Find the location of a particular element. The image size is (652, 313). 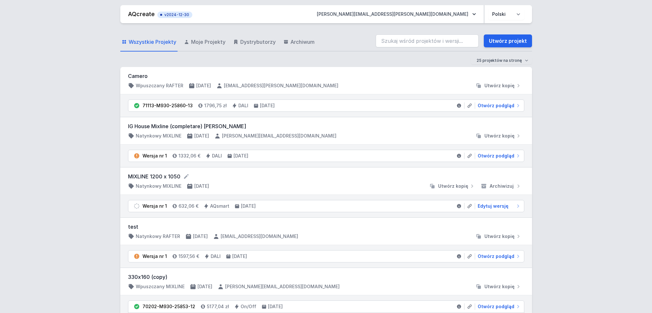

span: Moje Projekty is located at coordinates (208, 42).